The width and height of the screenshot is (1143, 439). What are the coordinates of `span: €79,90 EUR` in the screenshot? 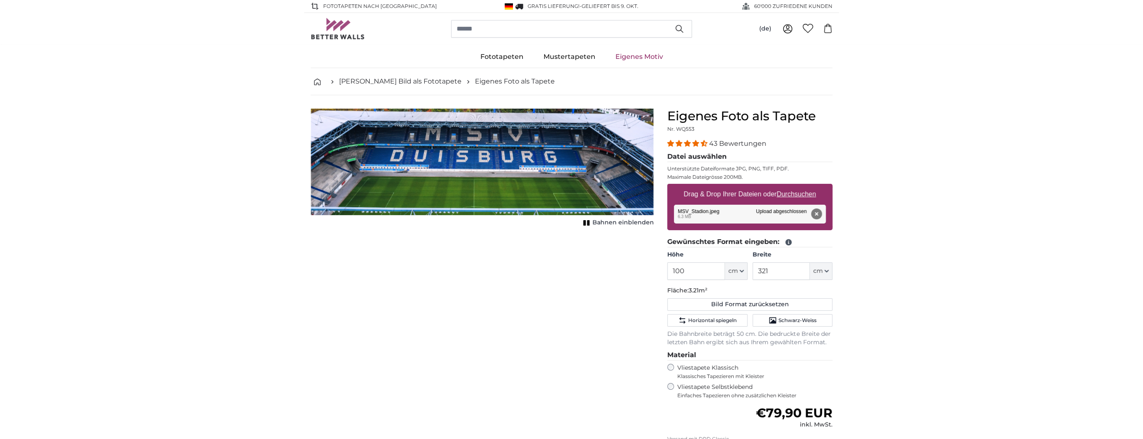 It's located at (794, 413).